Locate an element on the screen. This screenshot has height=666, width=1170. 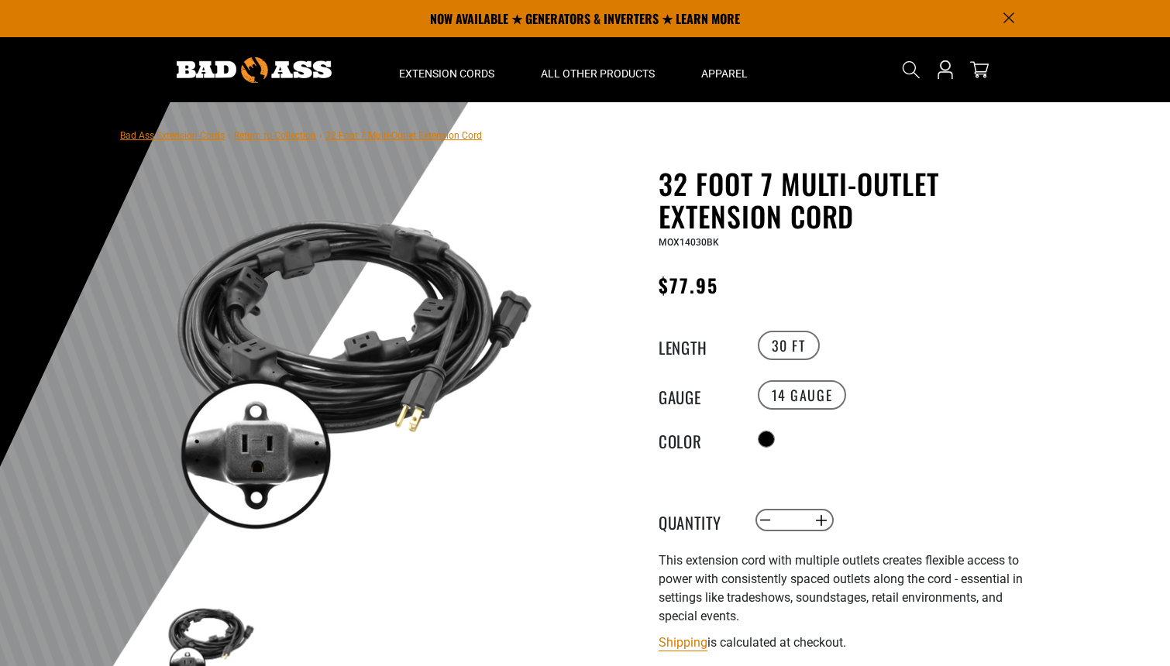
label: 30 FT is located at coordinates (789, 346).